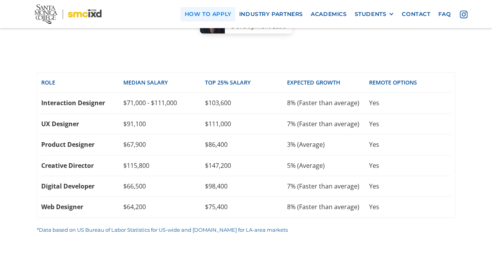 Image resolution: width=492 pixels, height=259 pixels. I want to click on img: icon - instagram, so click(464, 14).